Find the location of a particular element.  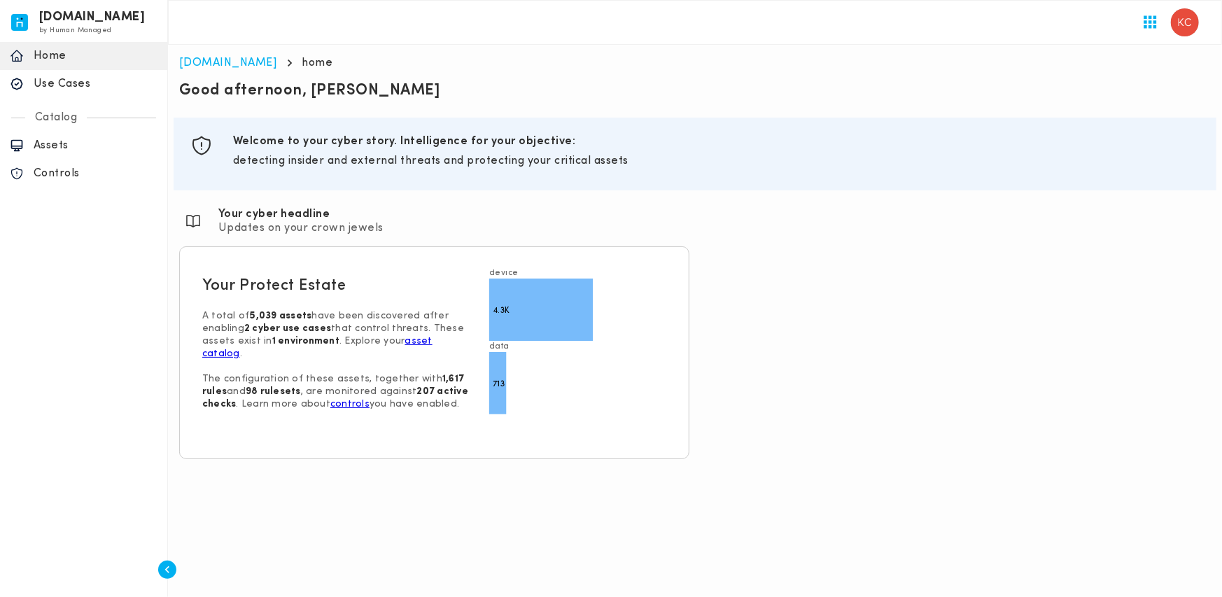

strong: 2 cyber use cases is located at coordinates (288, 328).